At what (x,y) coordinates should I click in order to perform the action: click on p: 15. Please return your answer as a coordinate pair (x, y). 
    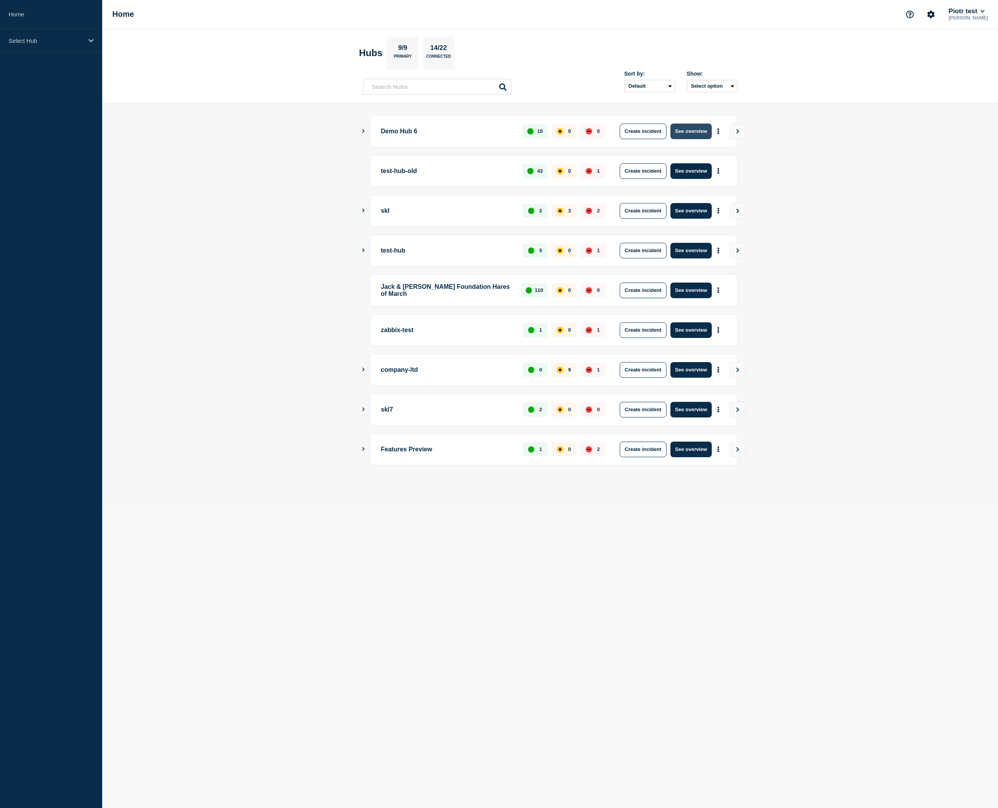
    Looking at the image, I should click on (540, 131).